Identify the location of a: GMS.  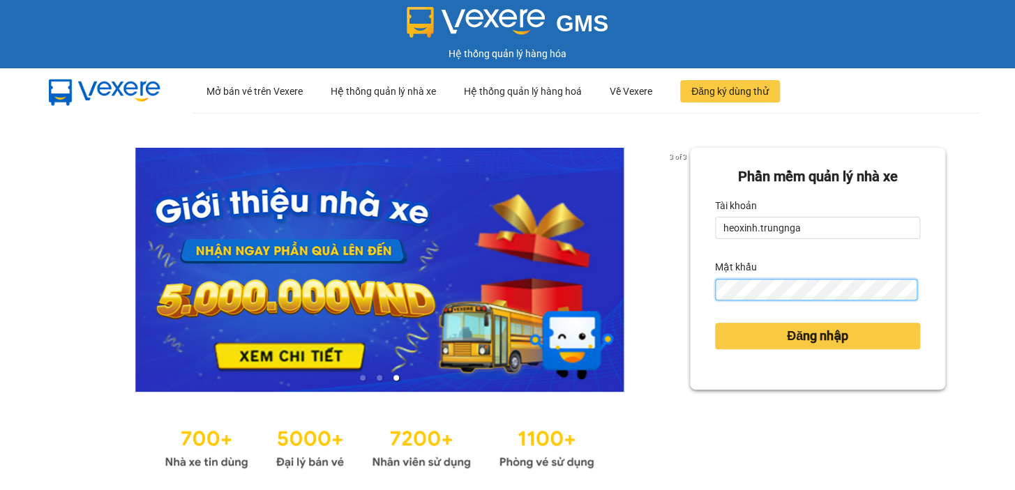
(507, 27).